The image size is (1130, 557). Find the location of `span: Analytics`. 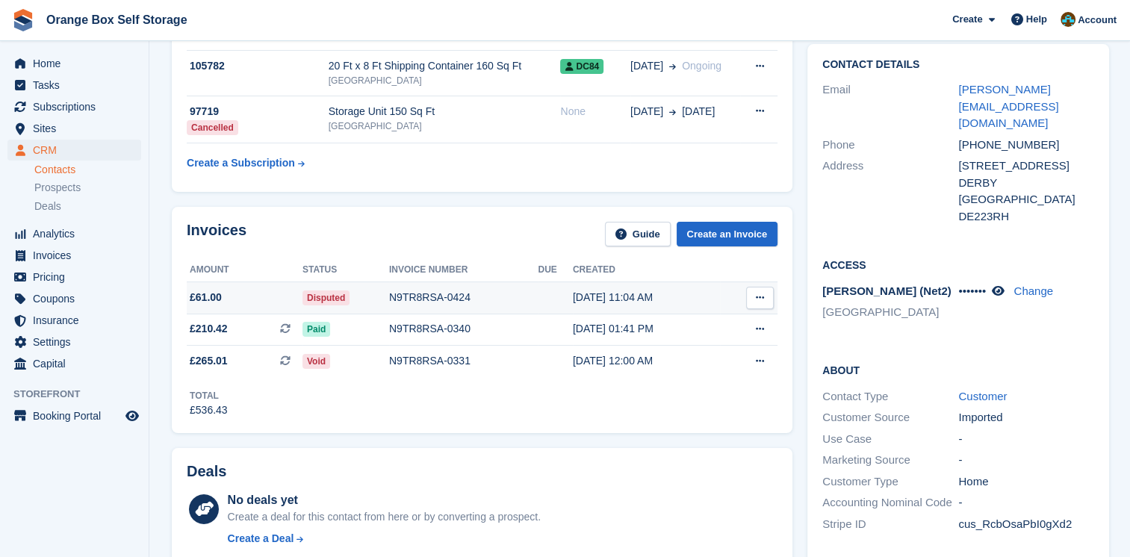

span: Analytics is located at coordinates (78, 234).